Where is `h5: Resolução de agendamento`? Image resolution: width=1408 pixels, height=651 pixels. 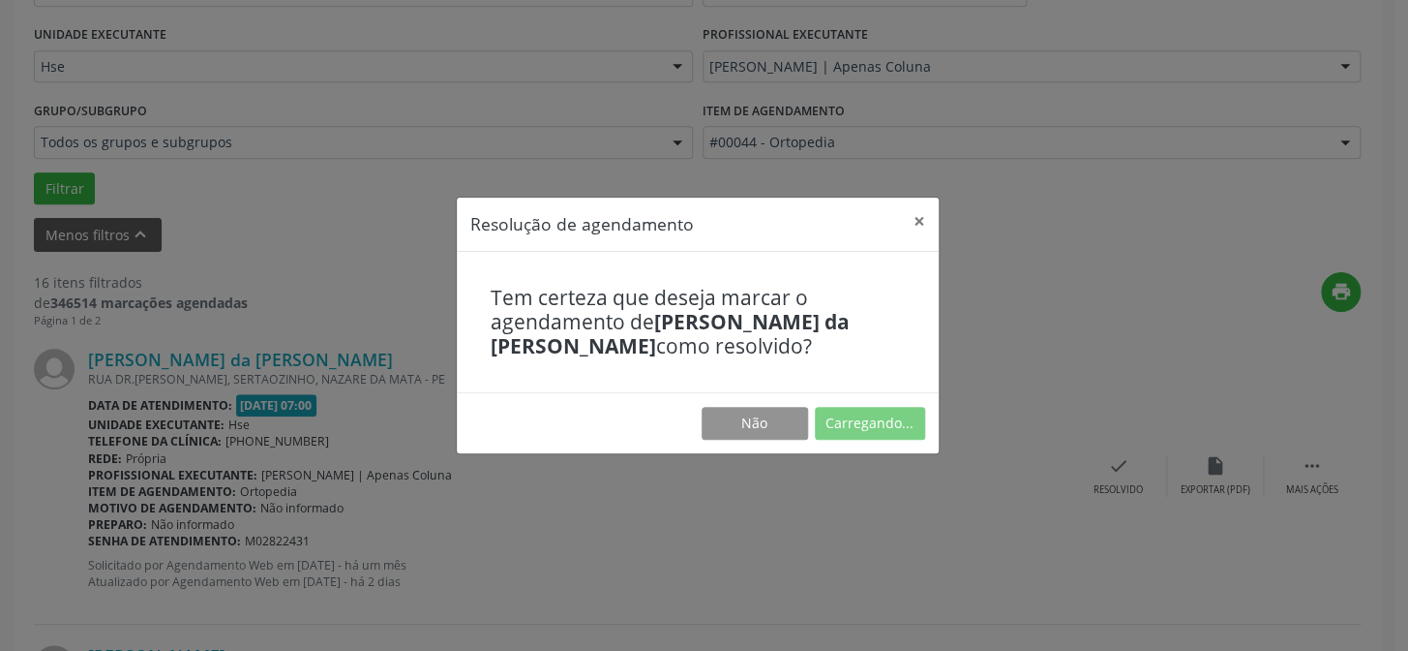
h5: Resolução de agendamento is located at coordinates (582, 224).